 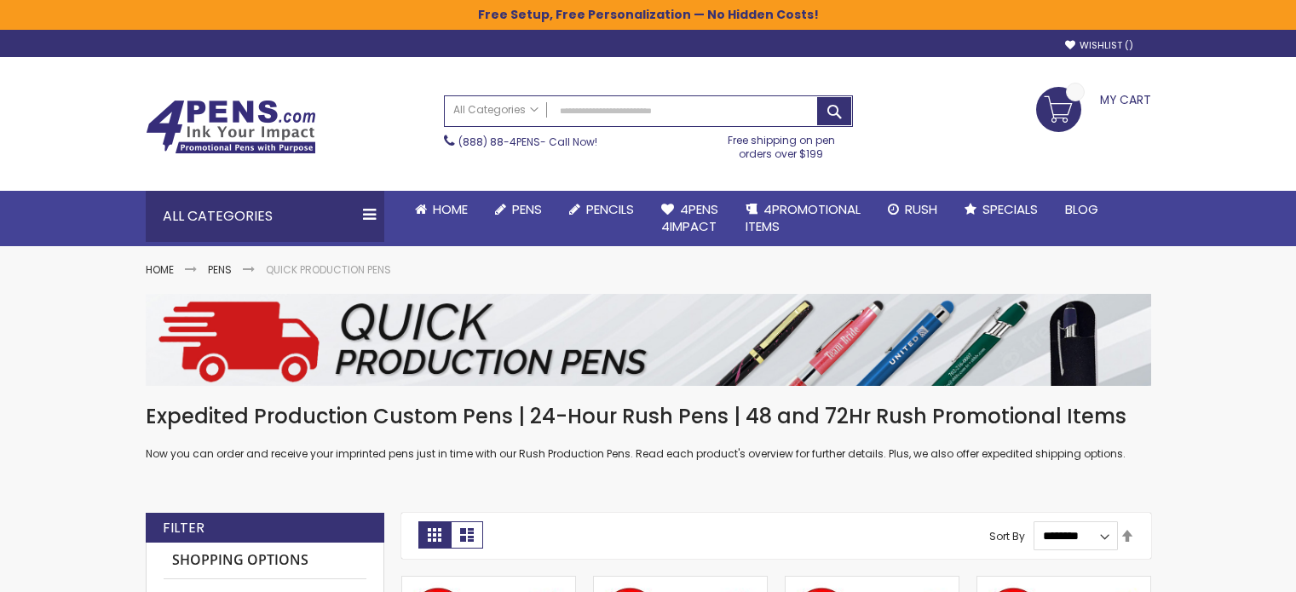 What do you see at coordinates (527, 141) in the screenshot?
I see `span: - Call Now!` at bounding box center [527, 141].